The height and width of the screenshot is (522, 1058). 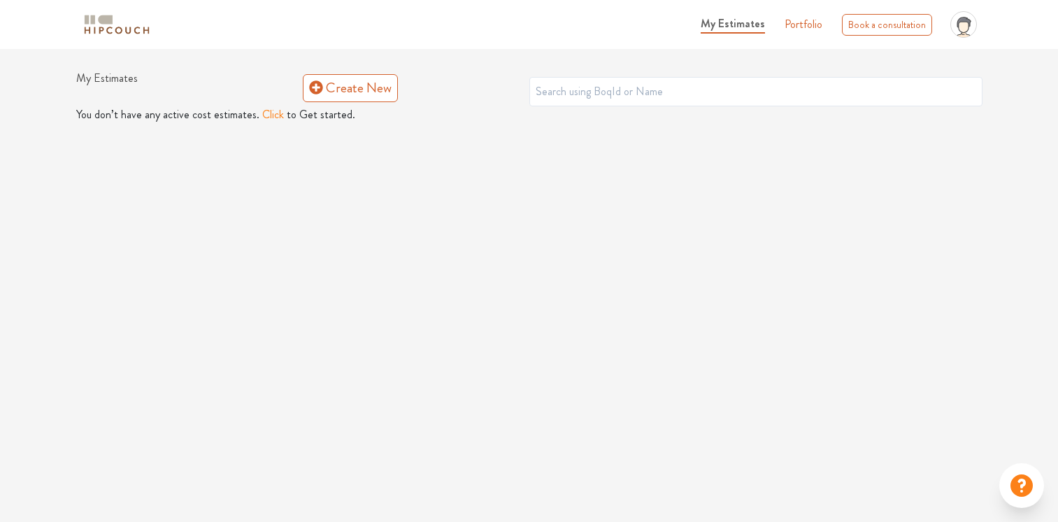 I want to click on span: logo-horizontal.svg, so click(x=117, y=24).